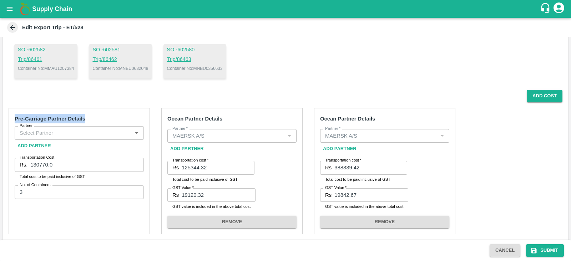 Image resolution: width=571 pixels, height=261 pixels. Describe the element at coordinates (120, 69) in the screenshot. I see `p: Container No: MNBU0632048` at that location.